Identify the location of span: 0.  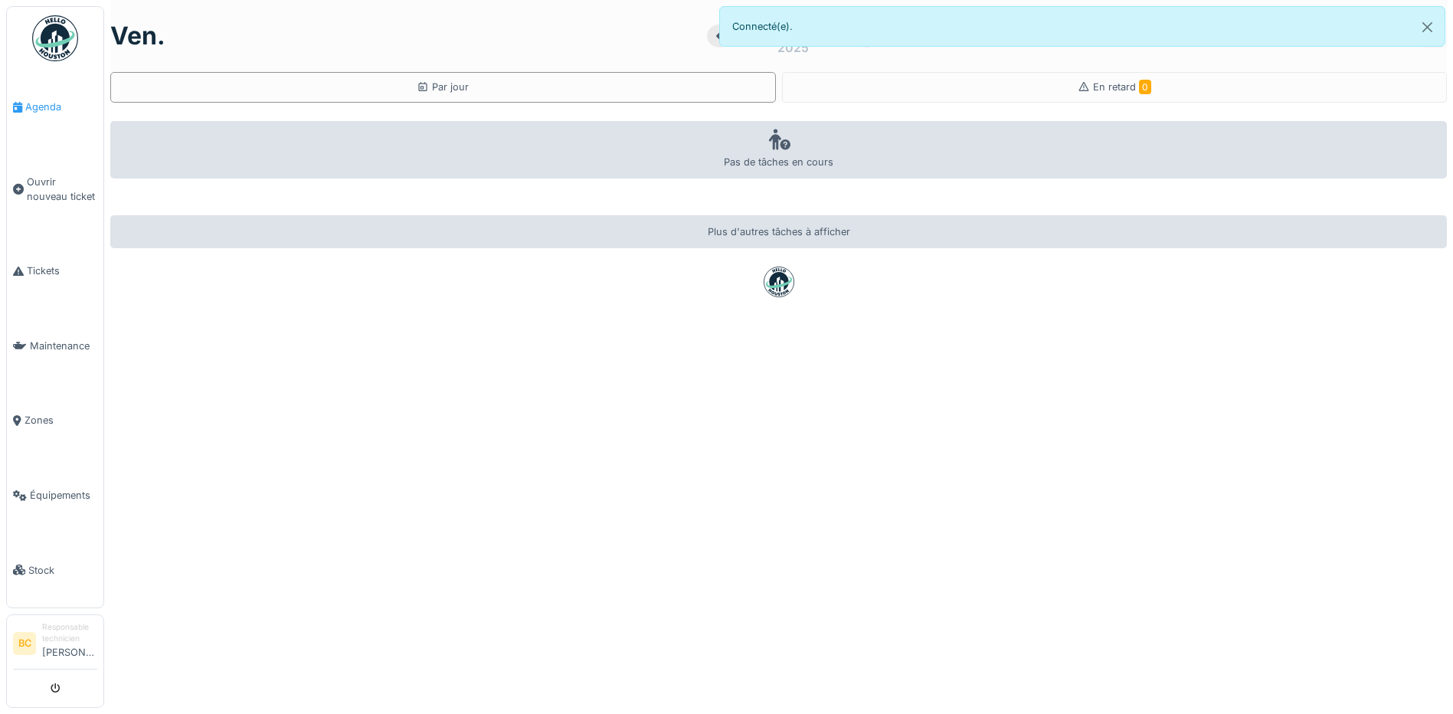
(1145, 87).